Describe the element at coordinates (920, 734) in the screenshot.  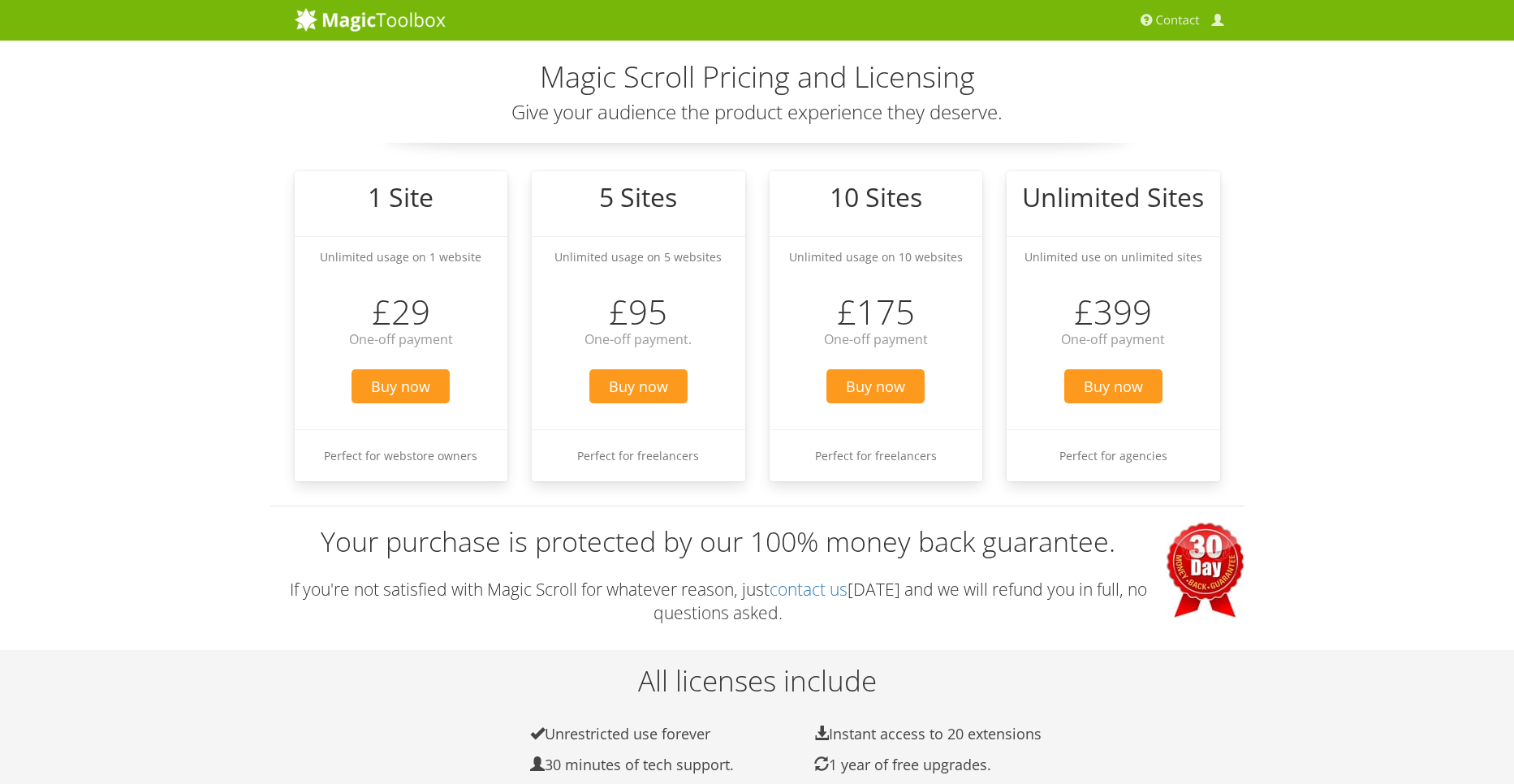
I see `li: Instant access to 20 extensions` at that location.